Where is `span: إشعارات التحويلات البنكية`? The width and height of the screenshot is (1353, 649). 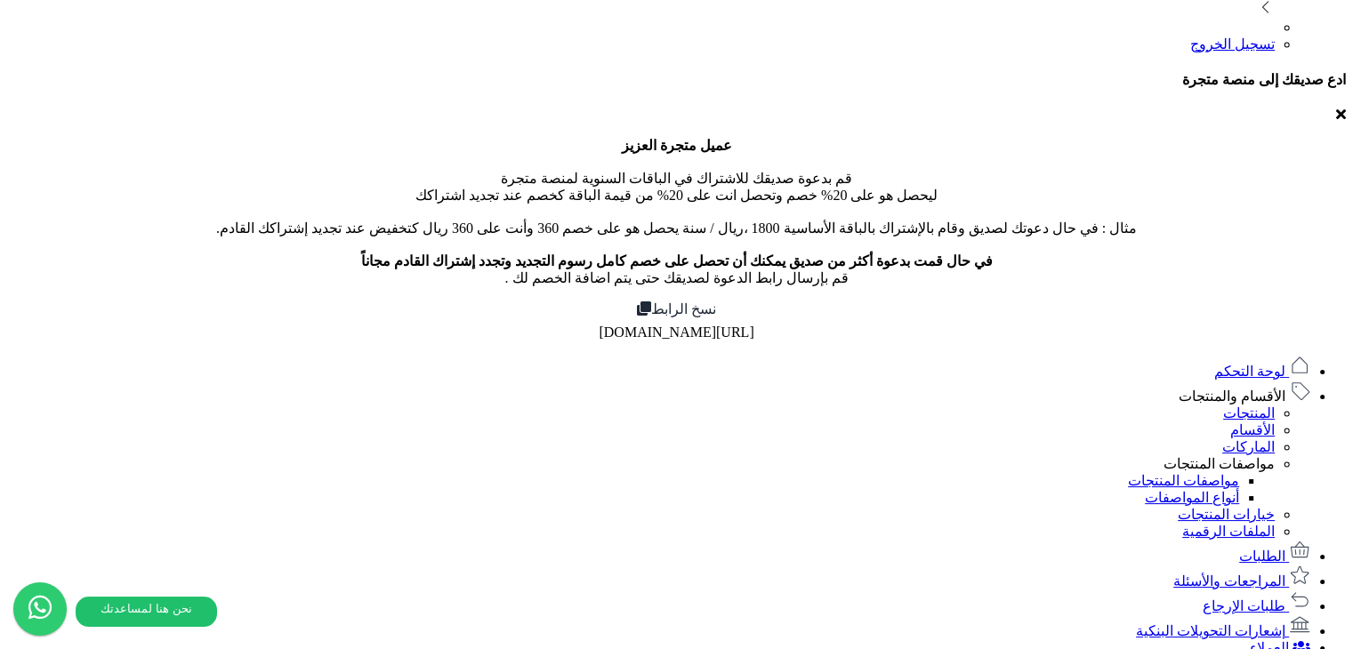
span: إشعارات التحويلات البنكية is located at coordinates (1211, 631).